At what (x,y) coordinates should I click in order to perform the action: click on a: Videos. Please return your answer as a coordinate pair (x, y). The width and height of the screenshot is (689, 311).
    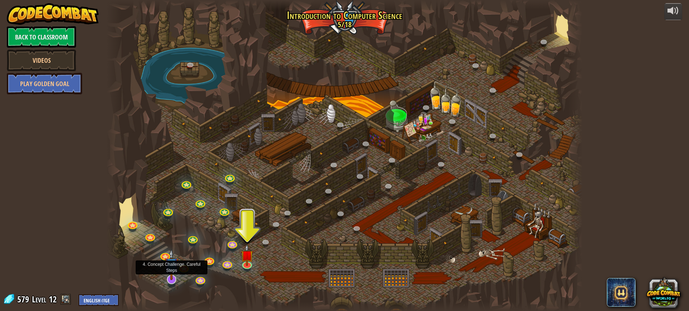
    Looking at the image, I should click on (41, 60).